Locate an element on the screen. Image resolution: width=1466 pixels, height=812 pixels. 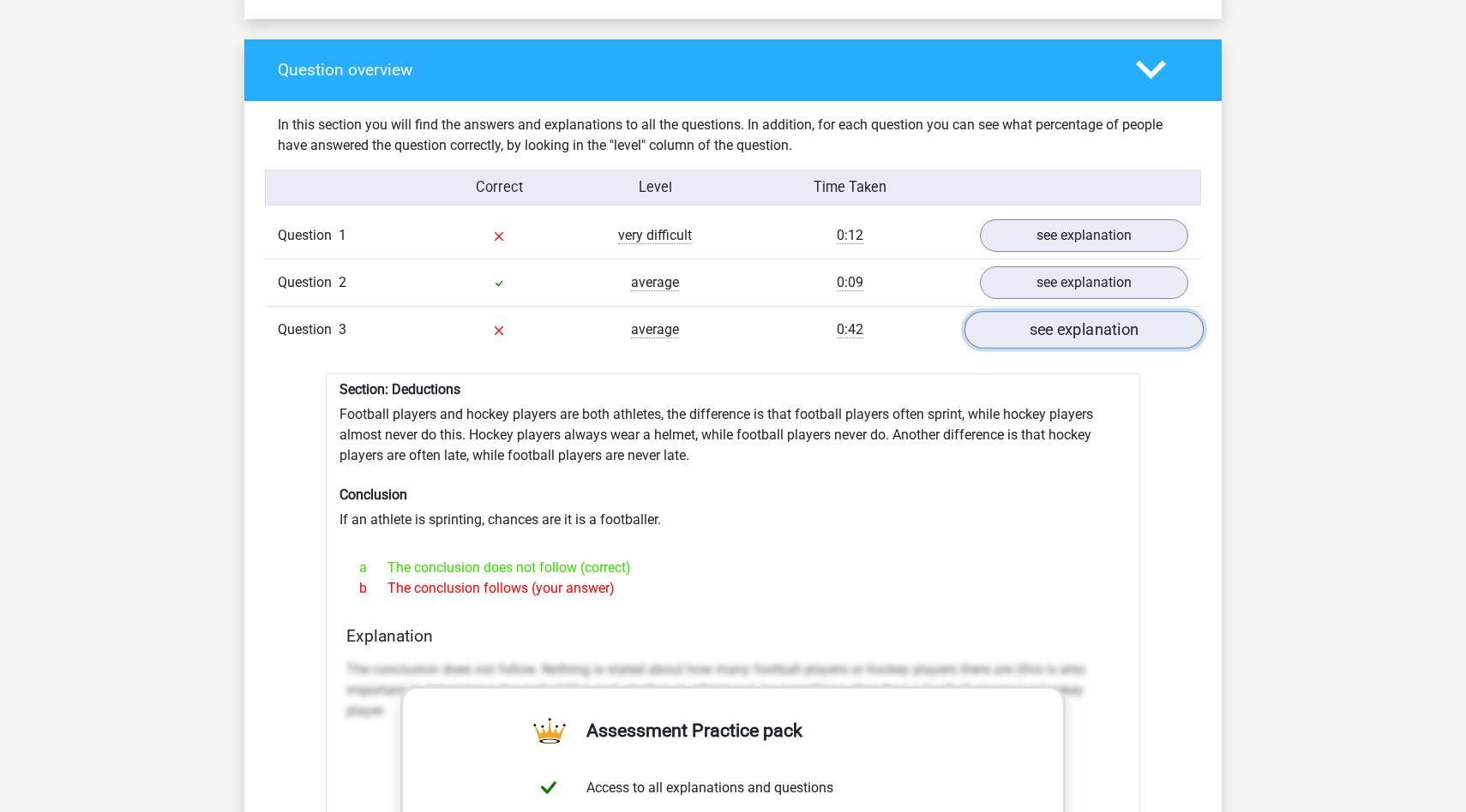
span: very difficult is located at coordinates (655, 236).